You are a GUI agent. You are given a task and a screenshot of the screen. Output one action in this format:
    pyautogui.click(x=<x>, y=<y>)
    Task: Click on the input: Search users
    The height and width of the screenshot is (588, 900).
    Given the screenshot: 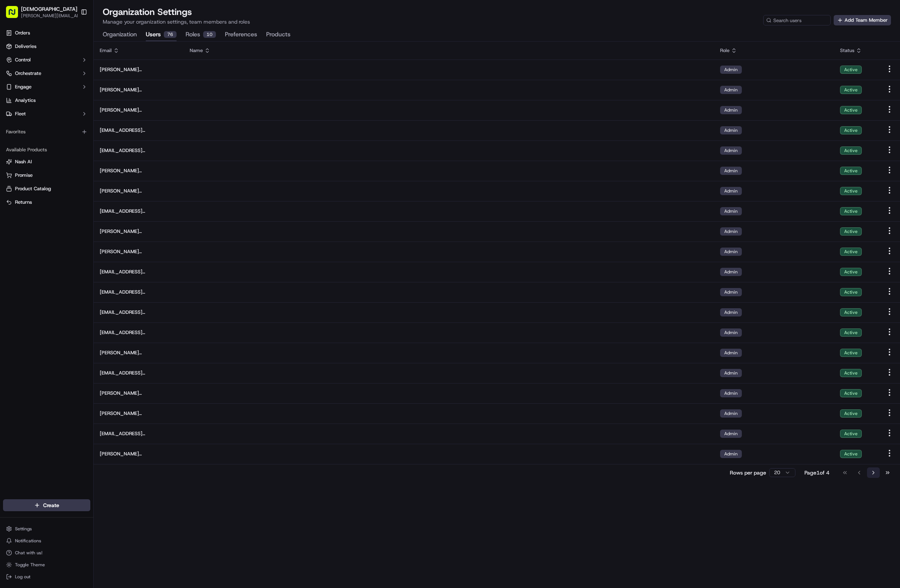 What is the action you would take?
    pyautogui.click(x=797, y=20)
    